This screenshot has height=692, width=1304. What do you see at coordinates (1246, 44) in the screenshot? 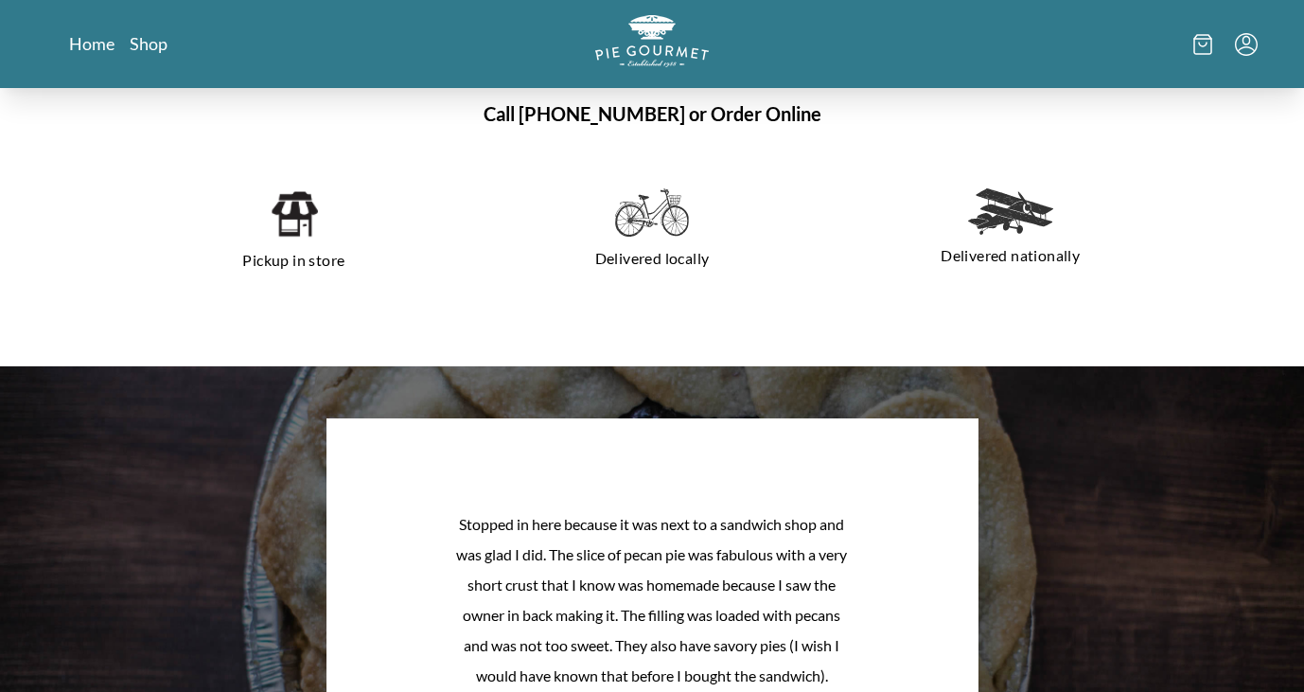
I see `button: Menu` at bounding box center [1246, 44].